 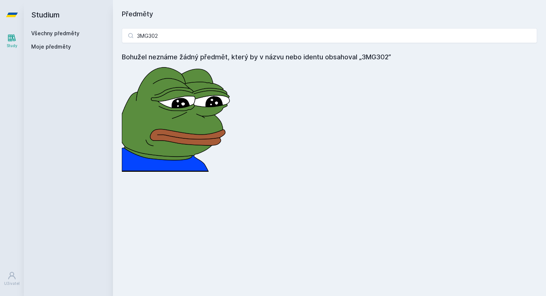 I want to click on h4: Bohužel neznáme žádný předmět, který by v názvu nebo identu obsahoval „3MG302”, so click(x=329, y=57).